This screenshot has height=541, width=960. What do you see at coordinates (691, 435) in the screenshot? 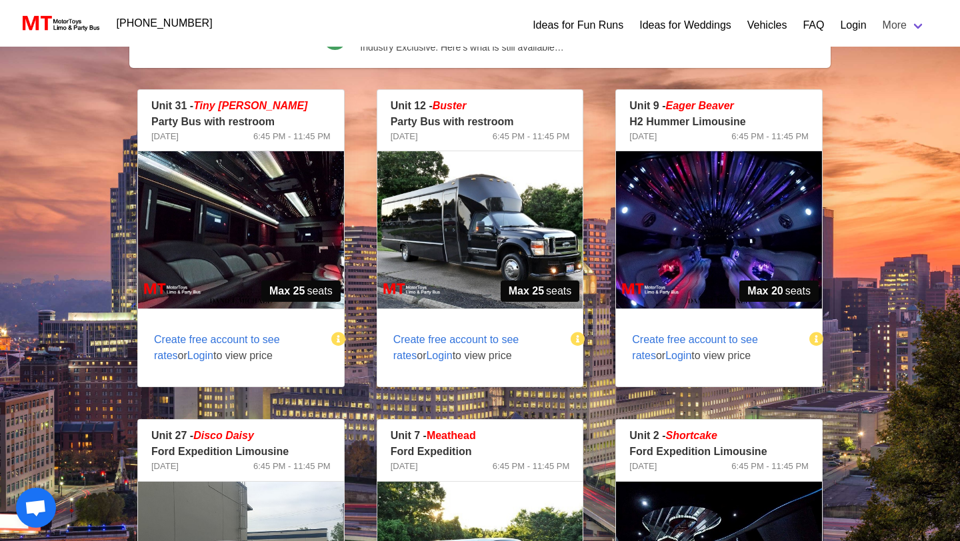
I see `em: Shortcake` at bounding box center [691, 435].